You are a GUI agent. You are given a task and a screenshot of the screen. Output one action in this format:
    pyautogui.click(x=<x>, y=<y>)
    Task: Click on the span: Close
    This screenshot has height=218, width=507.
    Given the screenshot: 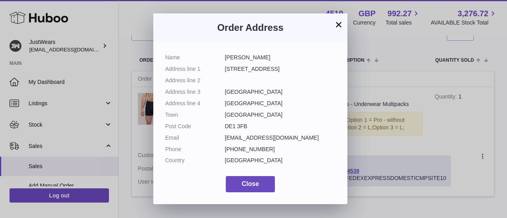 What is the action you would take?
    pyautogui.click(x=250, y=184)
    